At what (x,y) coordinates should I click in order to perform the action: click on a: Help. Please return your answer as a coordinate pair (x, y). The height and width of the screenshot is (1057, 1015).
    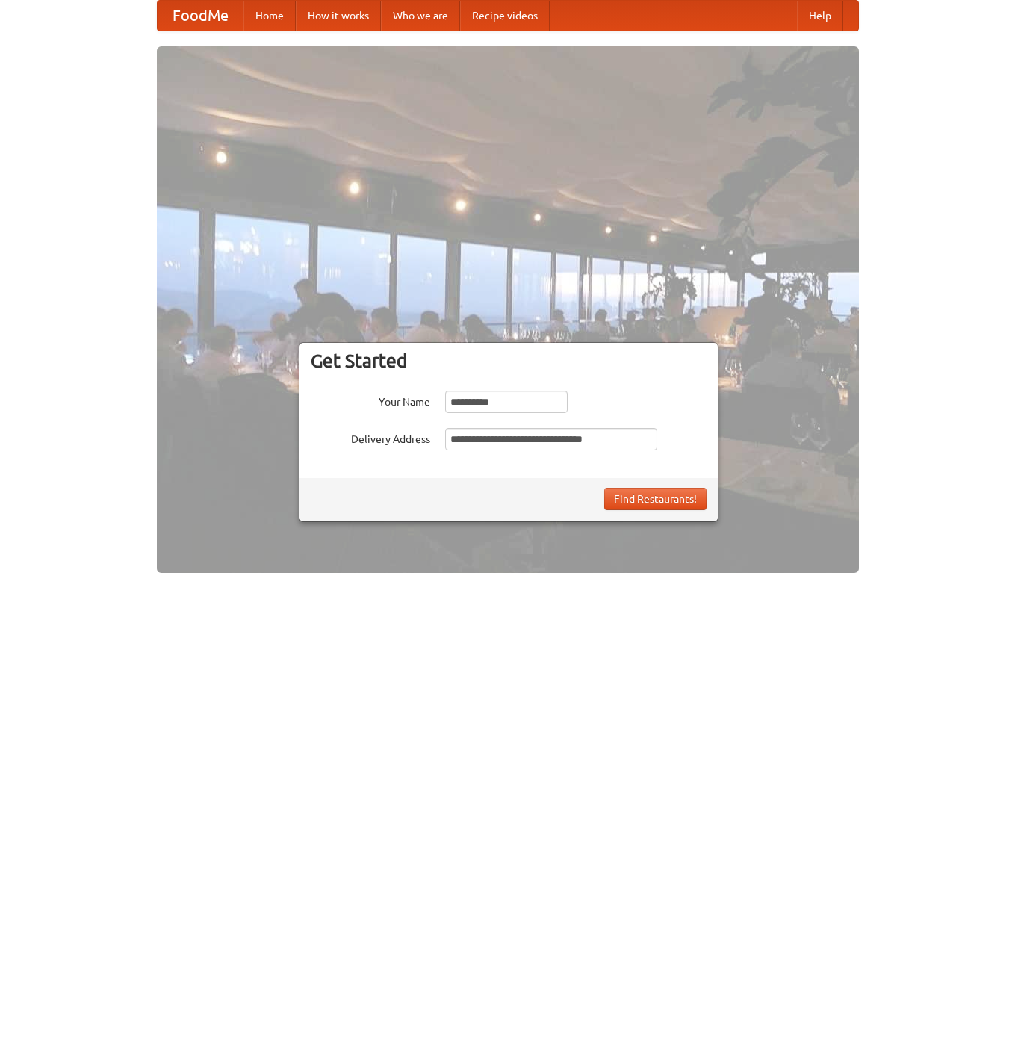
    Looking at the image, I should click on (820, 16).